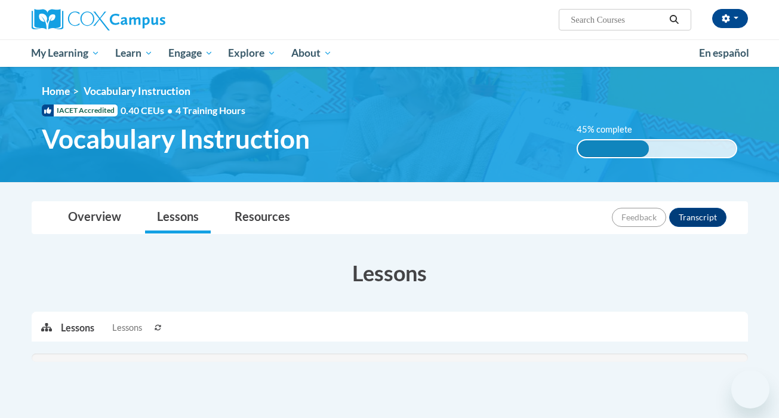  What do you see at coordinates (730, 18) in the screenshot?
I see `button: Account Settings` at bounding box center [730, 18].